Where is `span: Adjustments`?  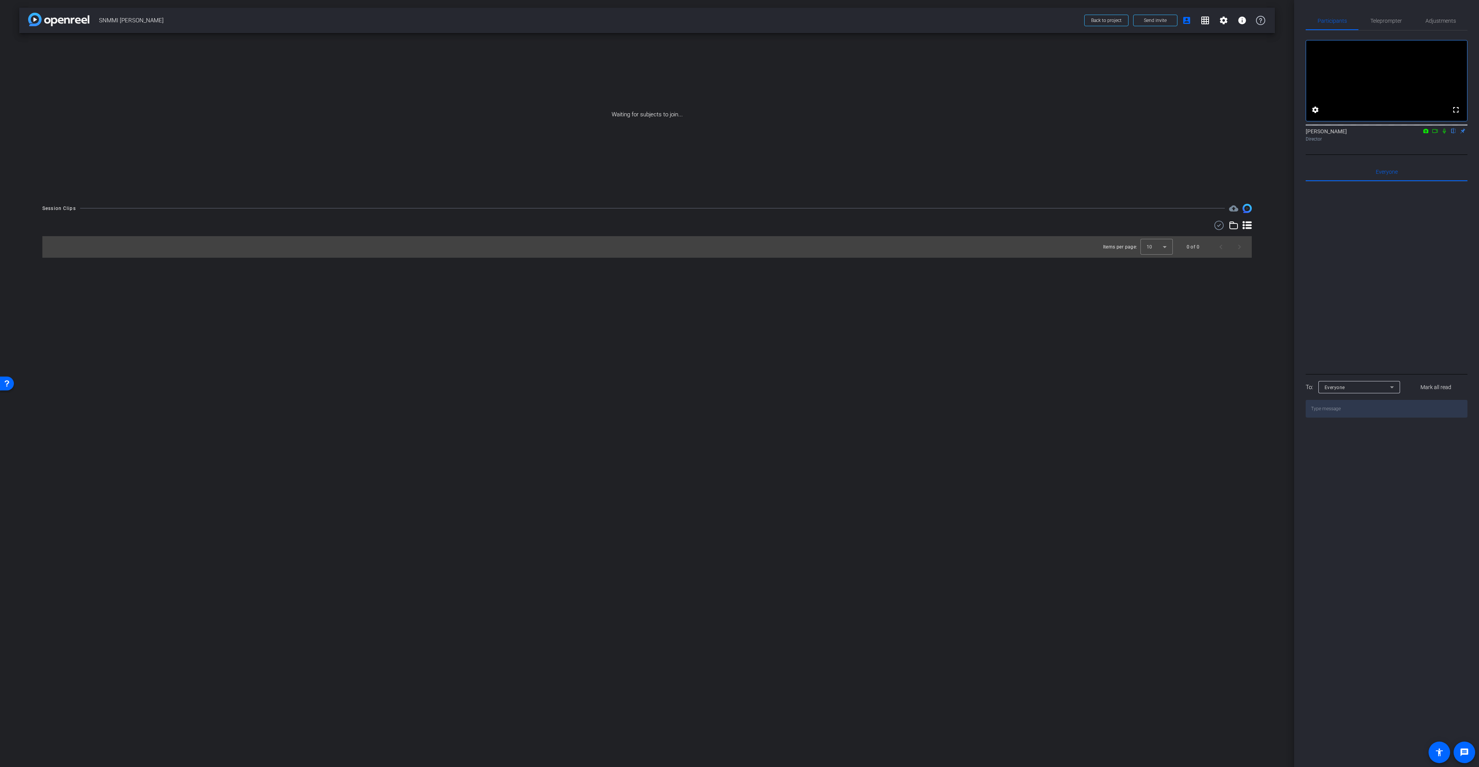
span: Adjustments is located at coordinates (1441, 21).